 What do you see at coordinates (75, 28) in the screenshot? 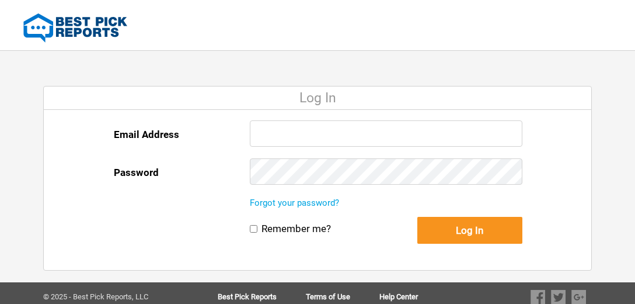
I see `img: Best Pick Reports Logo` at bounding box center [75, 28].